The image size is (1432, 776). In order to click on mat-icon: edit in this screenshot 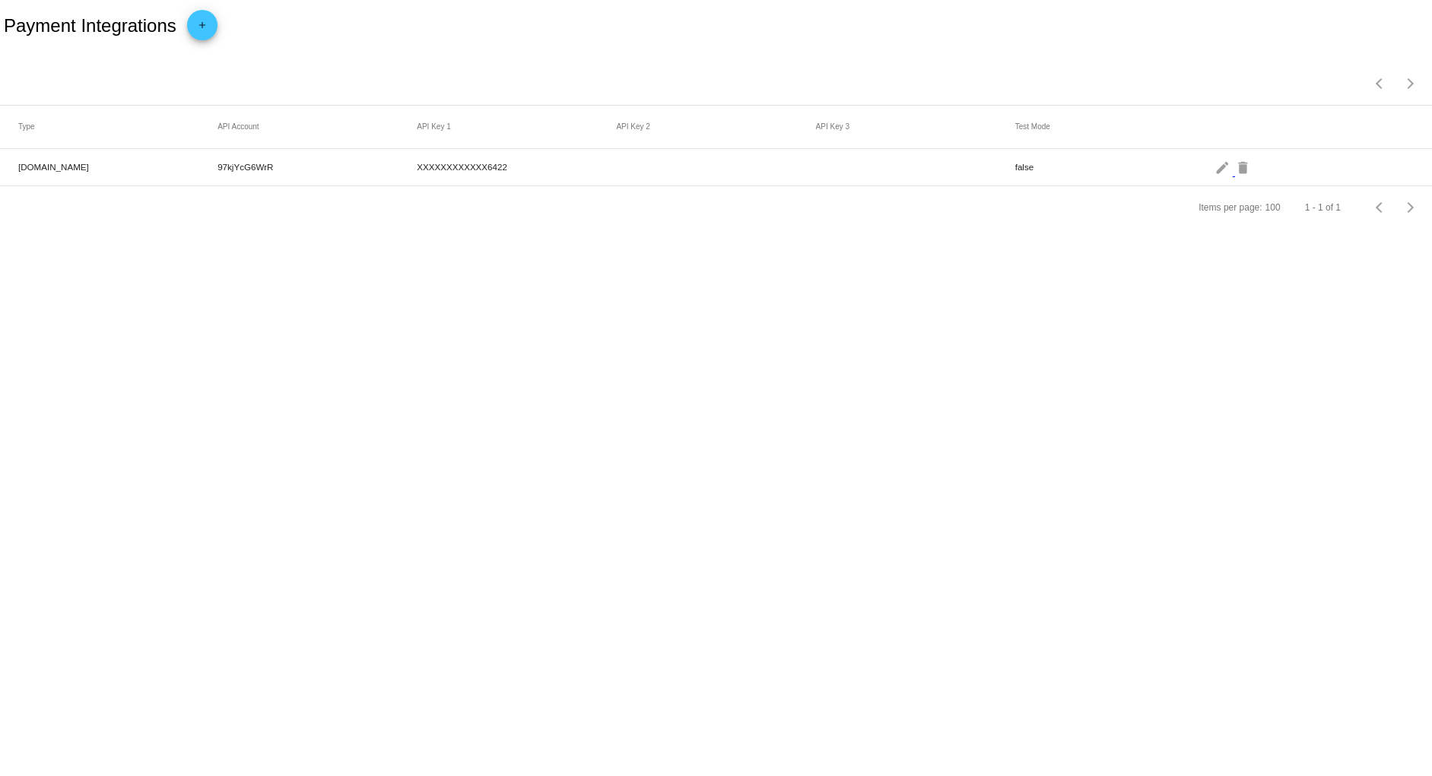, I will do `click(1223, 167)`.